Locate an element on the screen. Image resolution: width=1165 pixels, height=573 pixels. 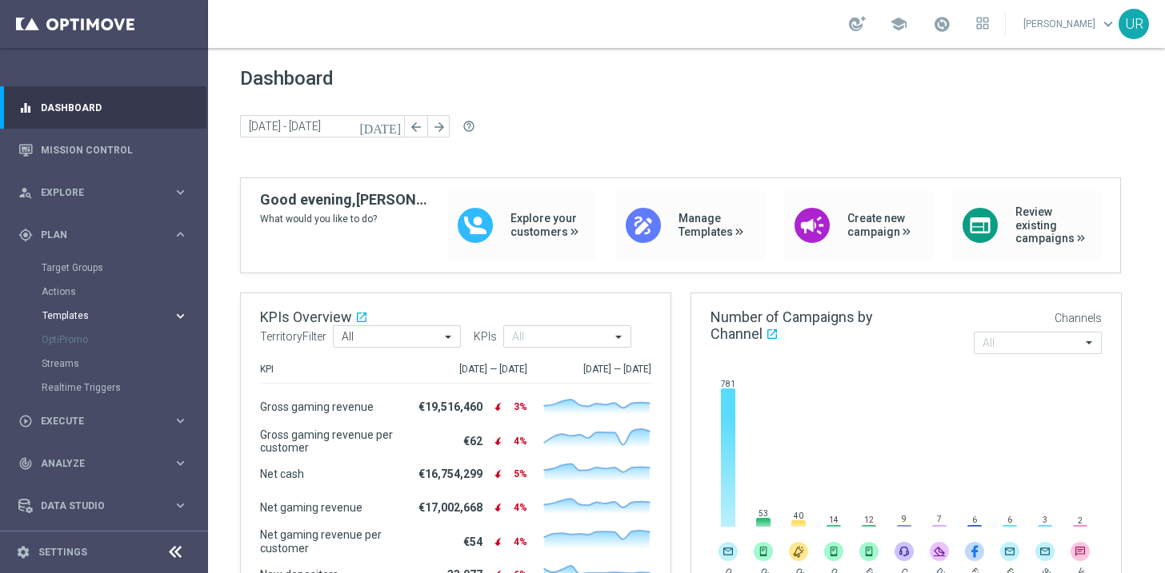
a: Actions is located at coordinates (104, 292).